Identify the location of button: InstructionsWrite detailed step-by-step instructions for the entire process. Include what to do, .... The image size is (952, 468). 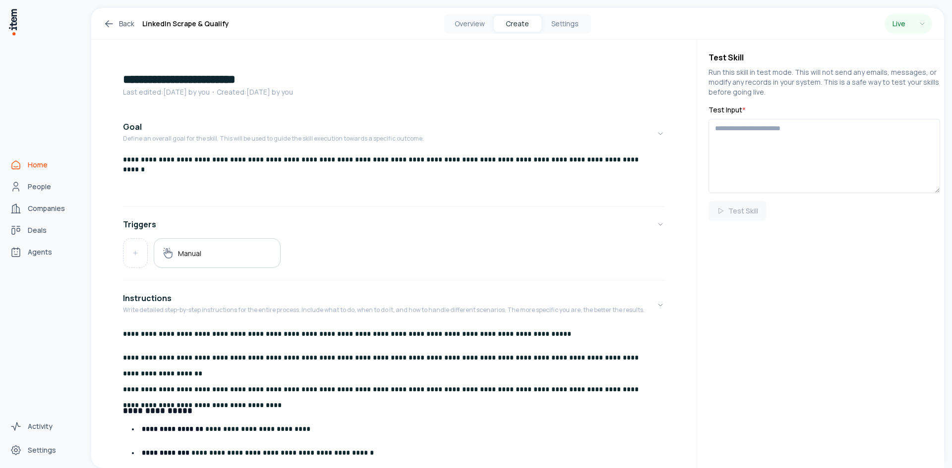
(394, 305).